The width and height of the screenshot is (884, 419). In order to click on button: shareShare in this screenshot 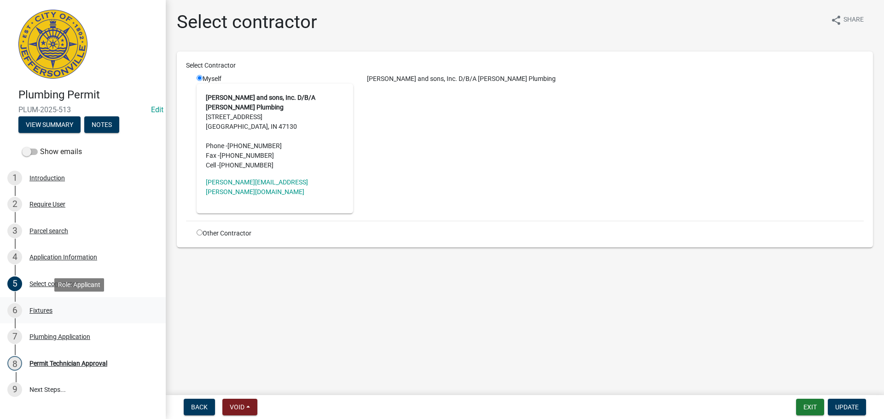, I will do `click(847, 20)`.